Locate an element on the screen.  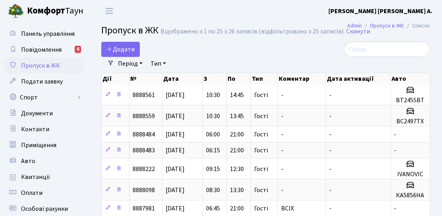
span: Особові рахунки is located at coordinates (45, 209).